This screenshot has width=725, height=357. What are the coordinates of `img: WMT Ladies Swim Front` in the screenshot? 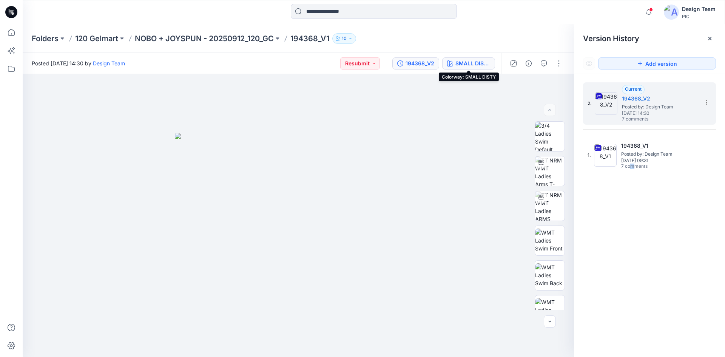 It's located at (550, 240).